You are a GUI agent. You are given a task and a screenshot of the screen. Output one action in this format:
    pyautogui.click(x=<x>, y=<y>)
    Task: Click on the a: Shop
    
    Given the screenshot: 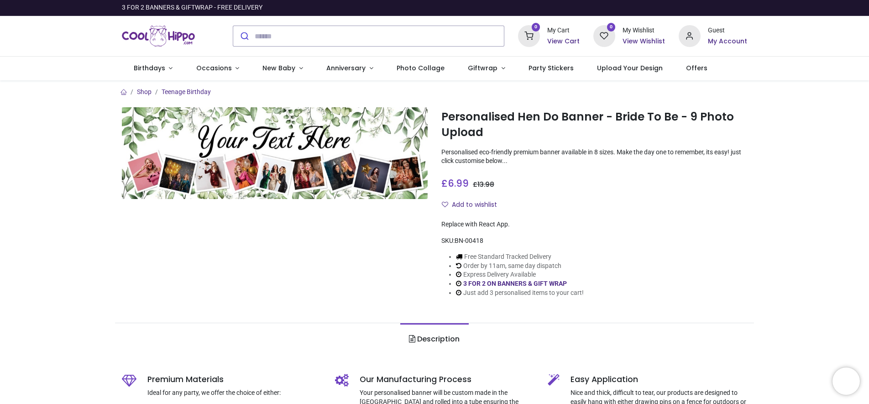 What is the action you would take?
    pyautogui.click(x=144, y=92)
    